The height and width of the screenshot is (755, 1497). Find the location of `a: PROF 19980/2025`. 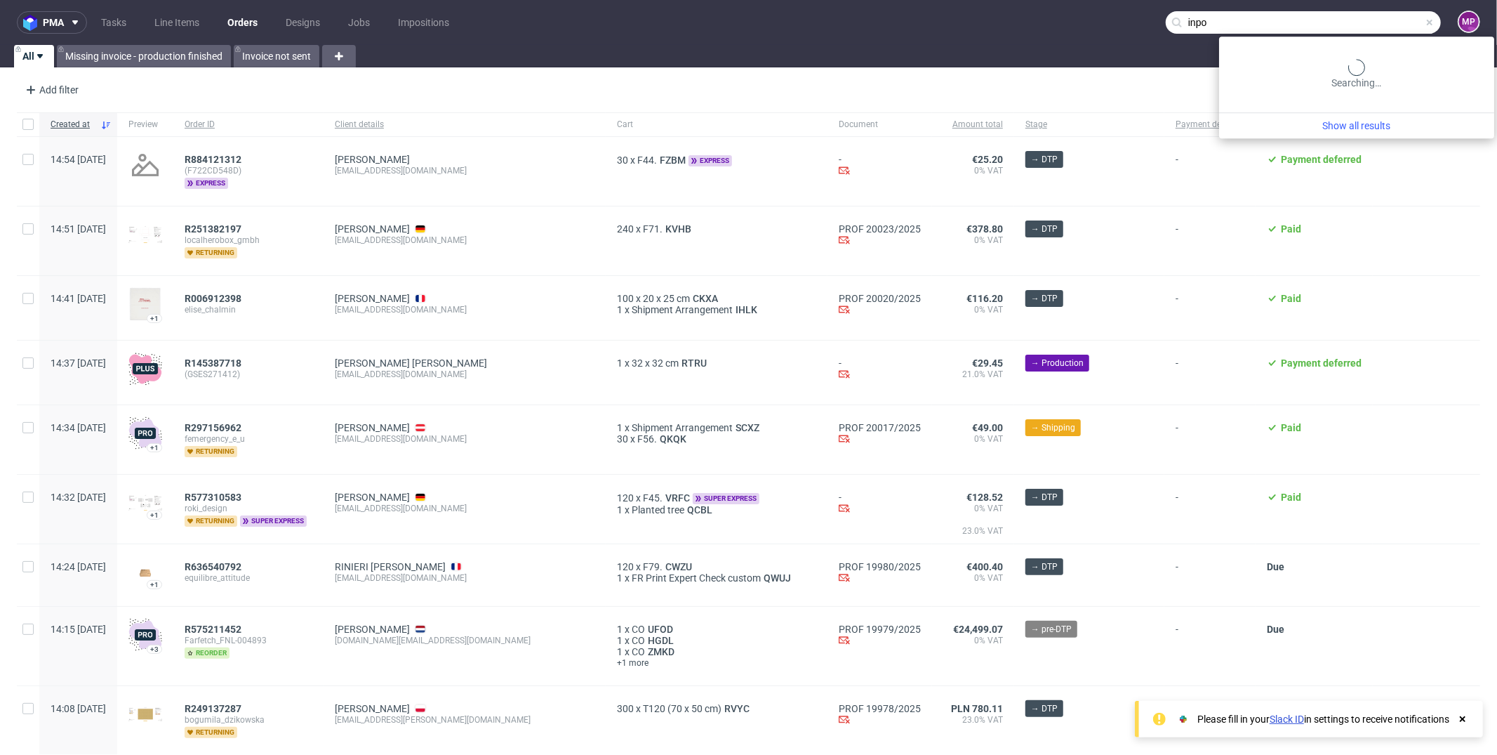

a: PROF 19980/2025 is located at coordinates (880, 566).